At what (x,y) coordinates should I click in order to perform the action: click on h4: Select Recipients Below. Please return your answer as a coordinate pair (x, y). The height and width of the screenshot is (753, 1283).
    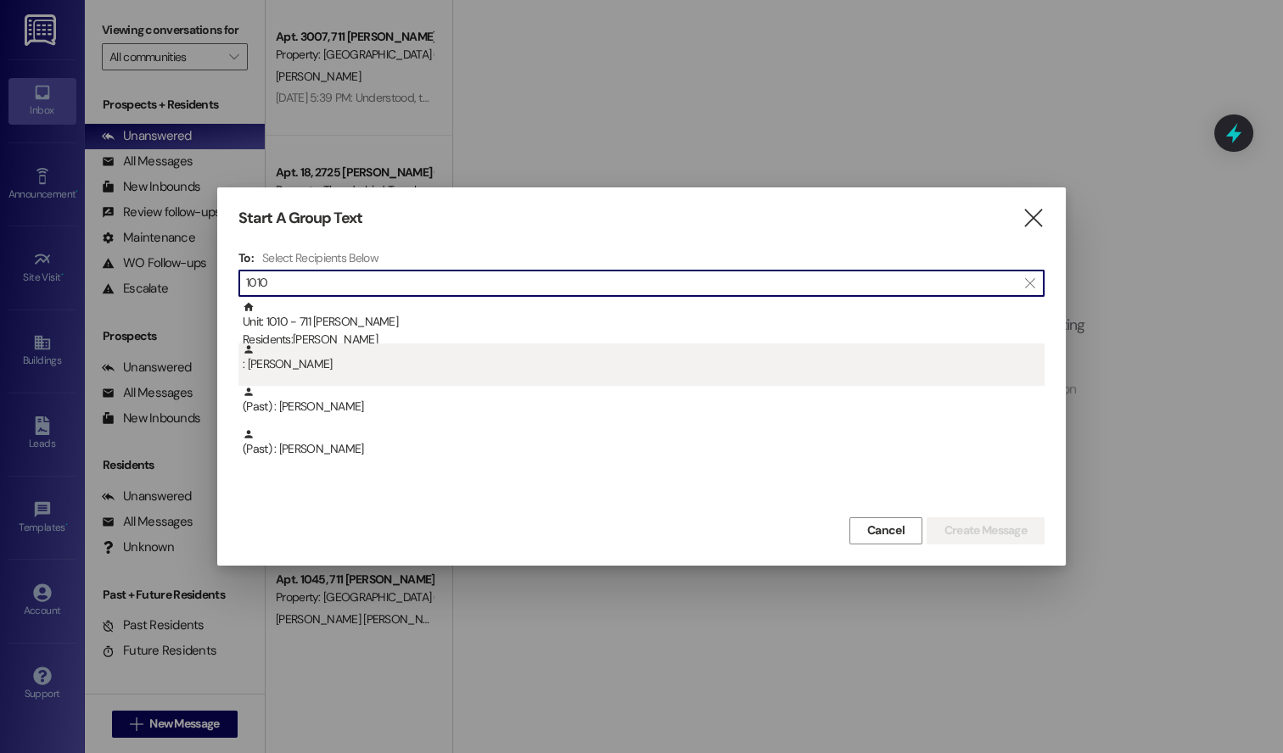
    Looking at the image, I should click on (320, 258).